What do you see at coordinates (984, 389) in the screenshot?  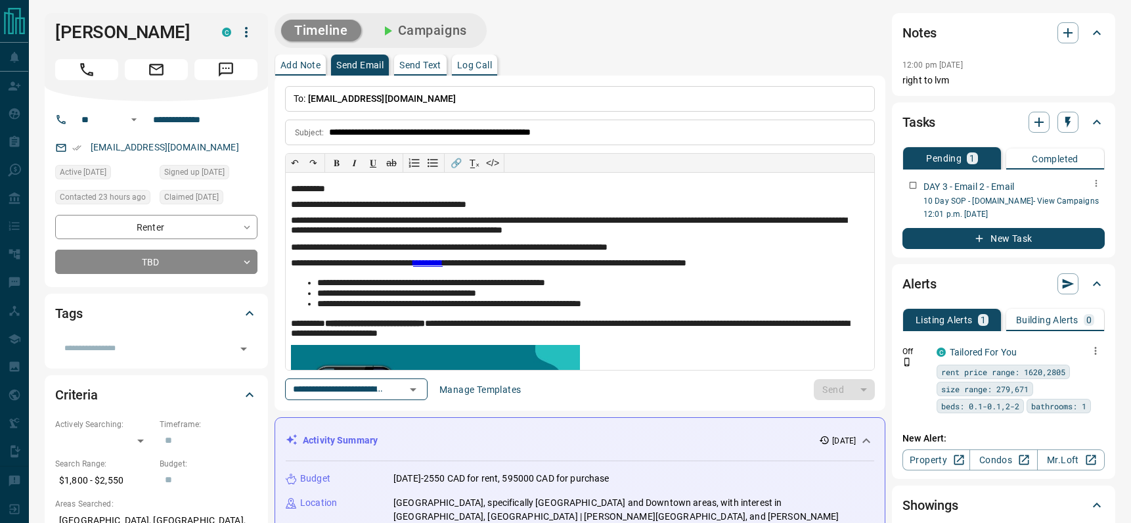 I see `span: size range: 279,671` at bounding box center [984, 389].